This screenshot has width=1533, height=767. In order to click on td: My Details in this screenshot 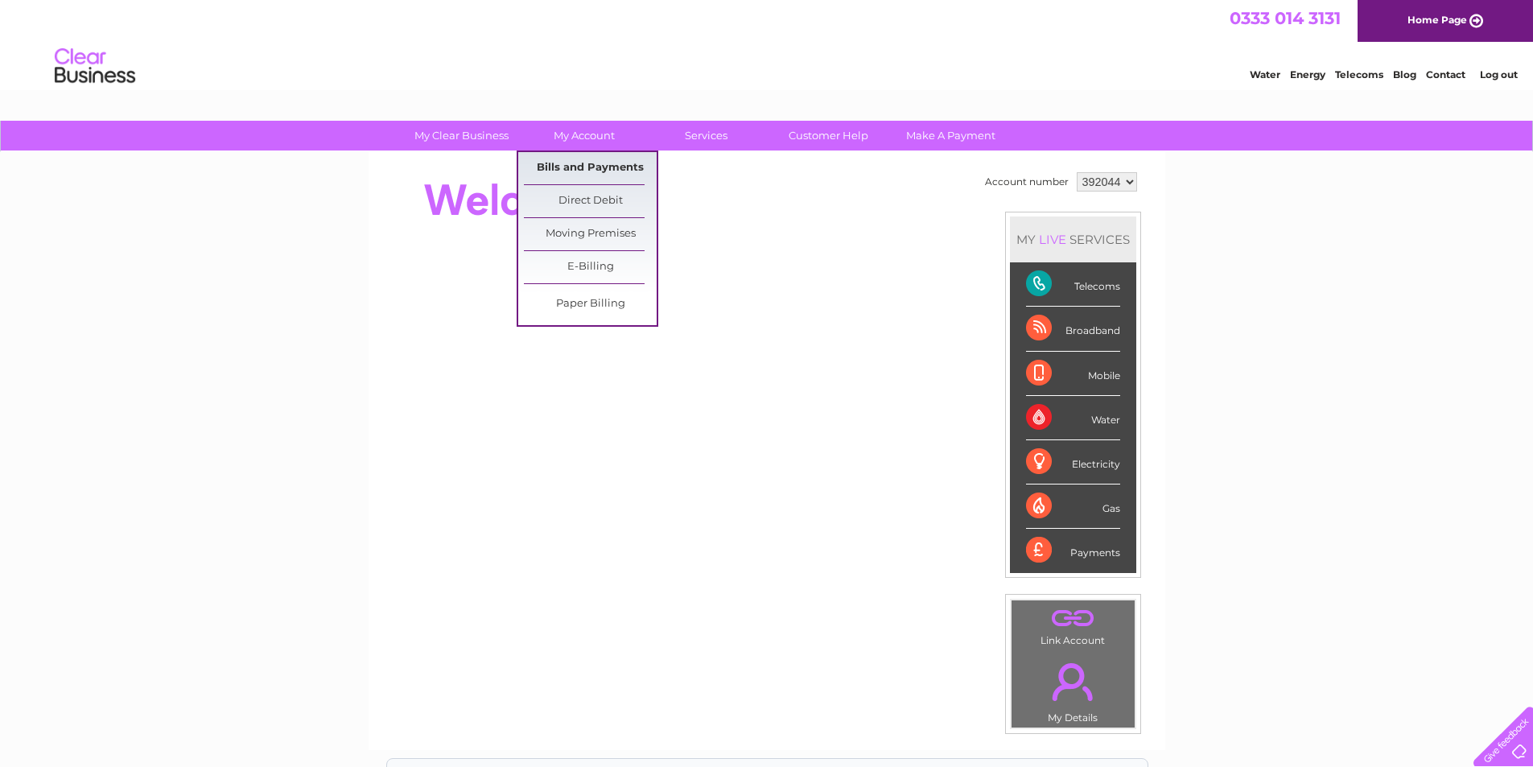, I will do `click(1073, 689)`.